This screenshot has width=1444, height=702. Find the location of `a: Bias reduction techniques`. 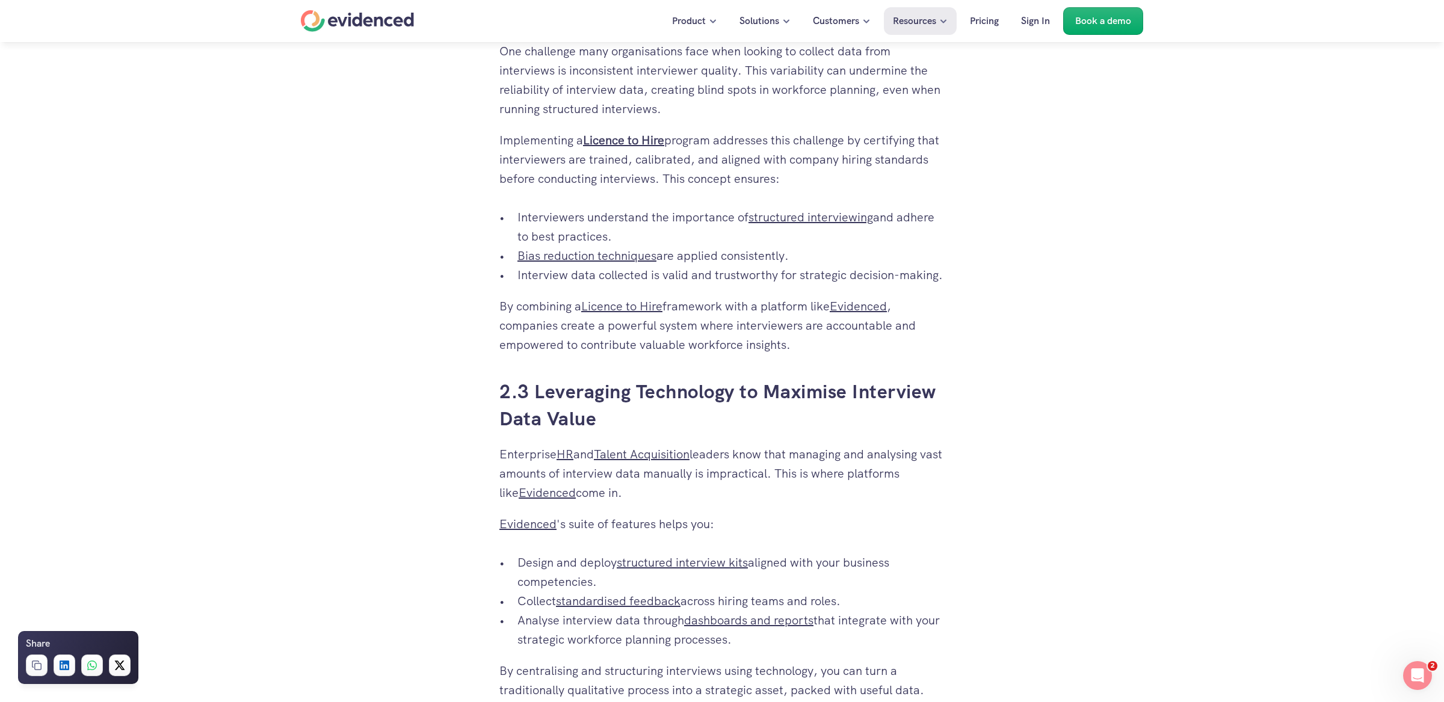

a: Bias reduction techniques is located at coordinates (587, 256).